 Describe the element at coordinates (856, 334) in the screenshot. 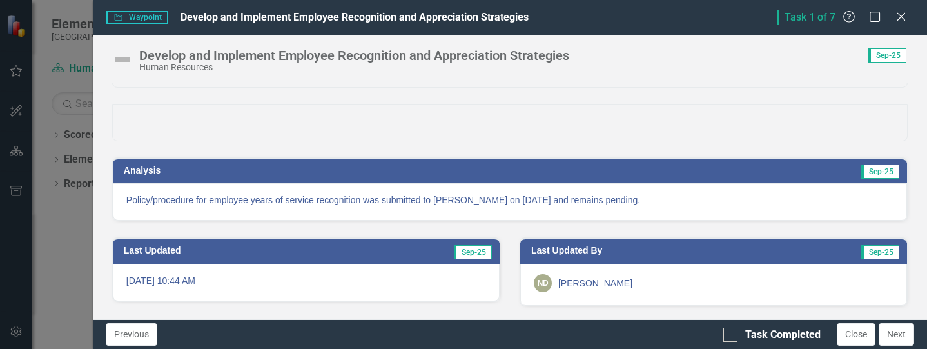

I see `button: Close` at that location.